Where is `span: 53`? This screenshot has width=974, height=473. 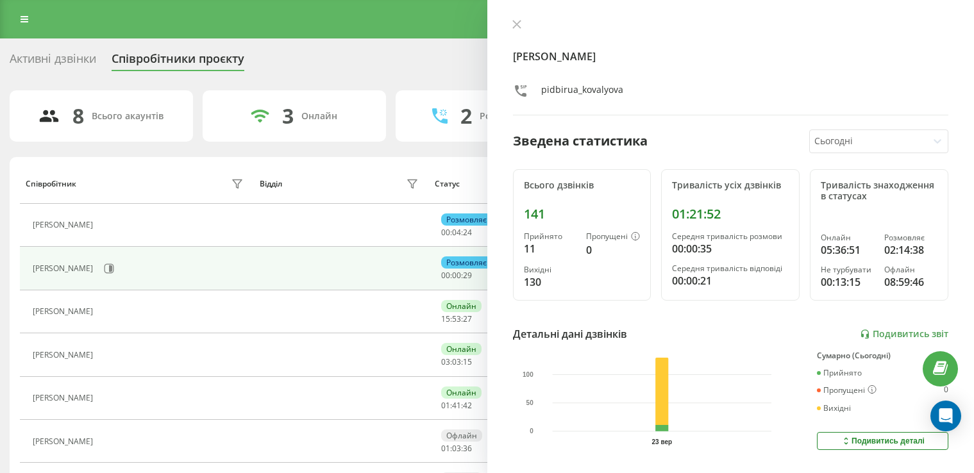
span: 53 is located at coordinates (457, 319).